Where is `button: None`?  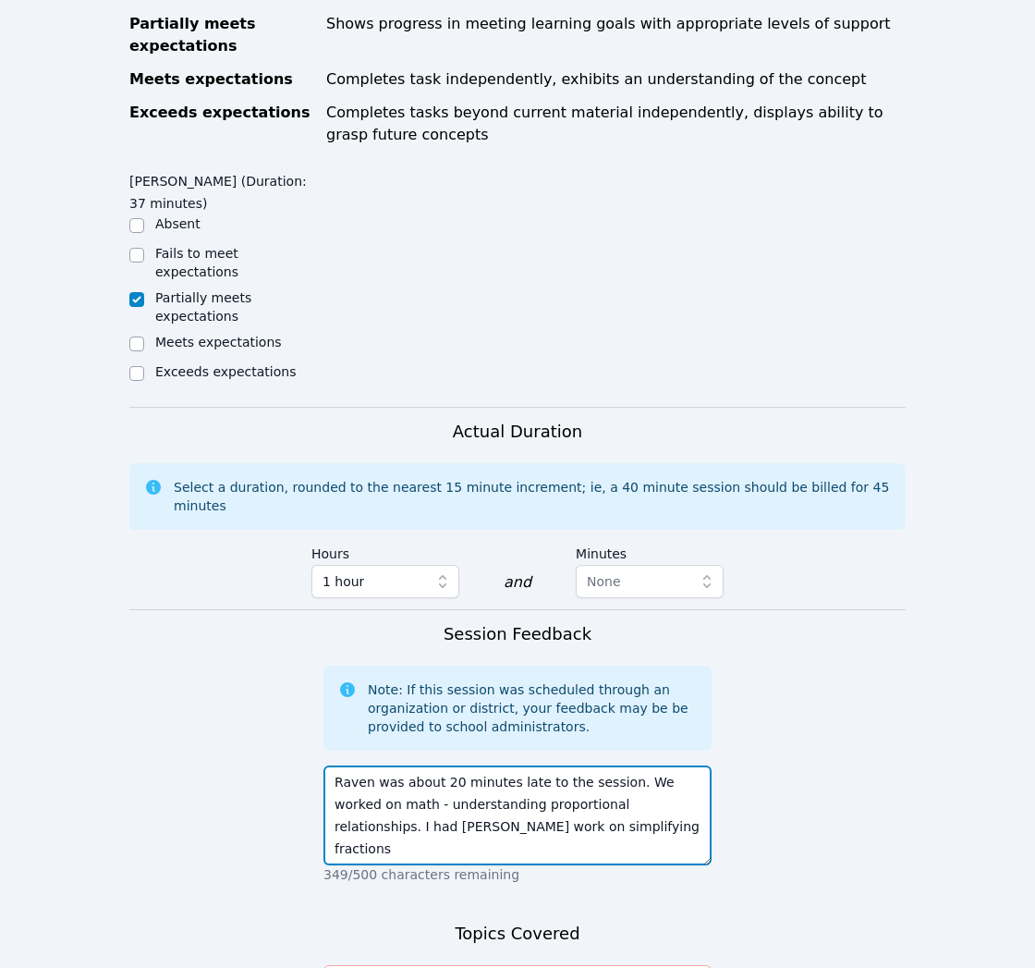 button: None is located at coordinates (650, 581).